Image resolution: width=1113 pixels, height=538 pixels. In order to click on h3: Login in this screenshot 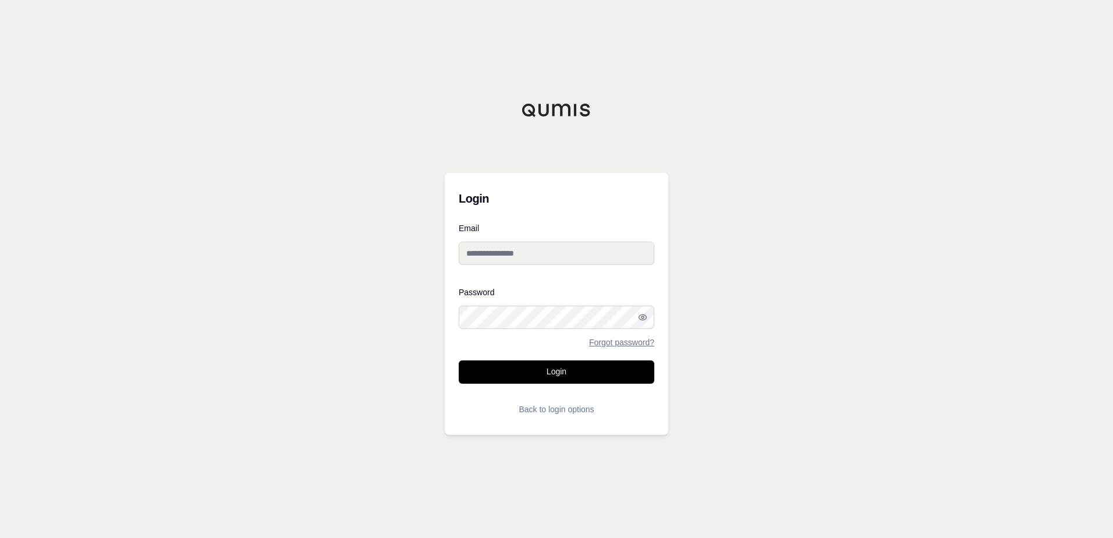, I will do `click(557, 199)`.